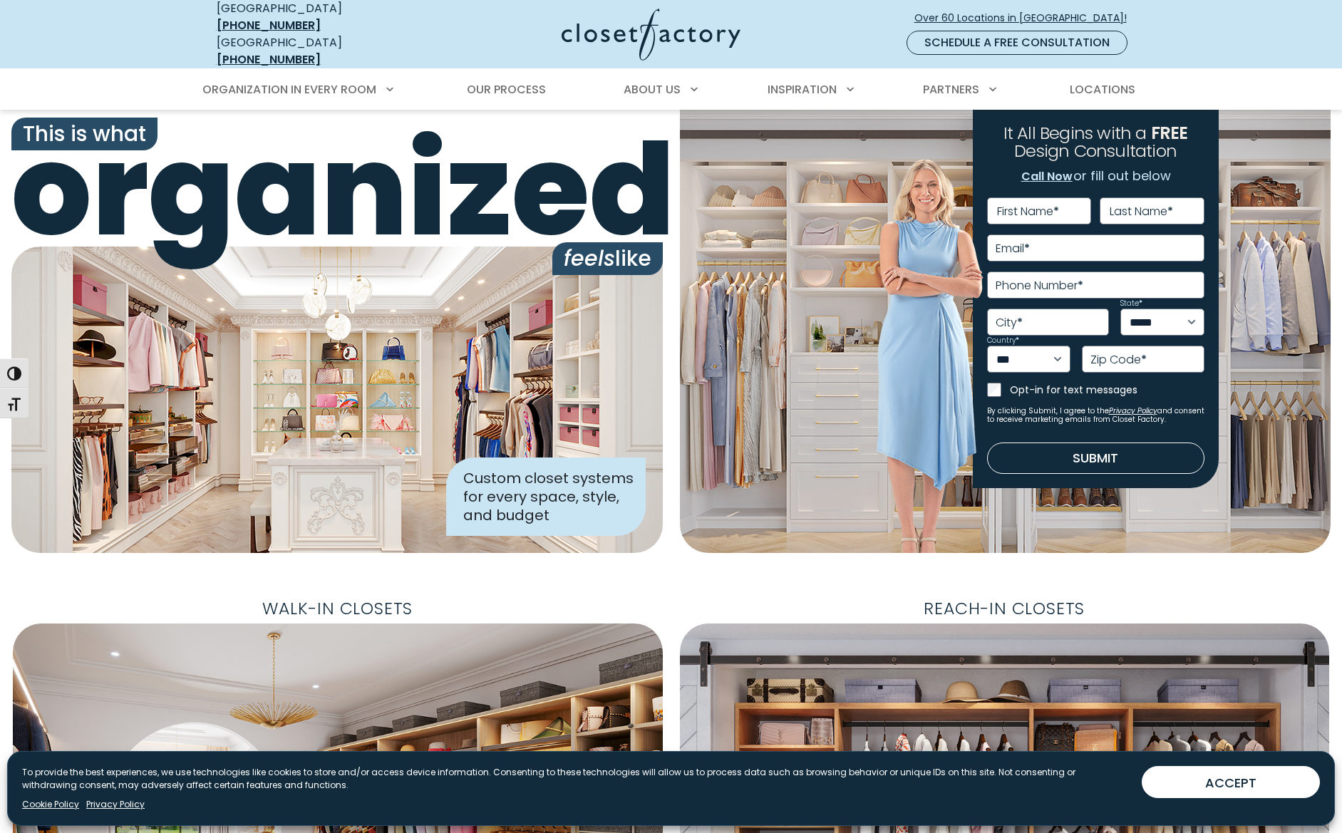 The height and width of the screenshot is (833, 1342). I want to click on p: To provide the best experiences, we use technologies like cookies to store and/or access device i..., so click(576, 779).